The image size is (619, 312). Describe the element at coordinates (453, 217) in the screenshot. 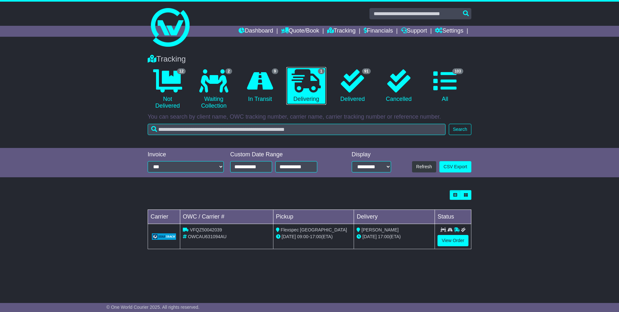

I see `td: Status` at that location.